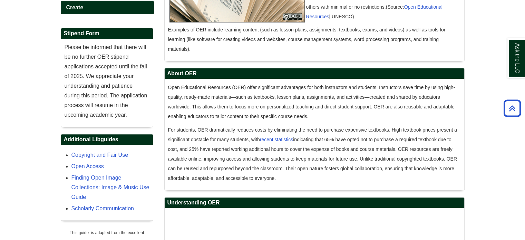 The image size is (525, 240). What do you see at coordinates (102, 208) in the screenshot?
I see `a: Scholarly Communication` at bounding box center [102, 208].